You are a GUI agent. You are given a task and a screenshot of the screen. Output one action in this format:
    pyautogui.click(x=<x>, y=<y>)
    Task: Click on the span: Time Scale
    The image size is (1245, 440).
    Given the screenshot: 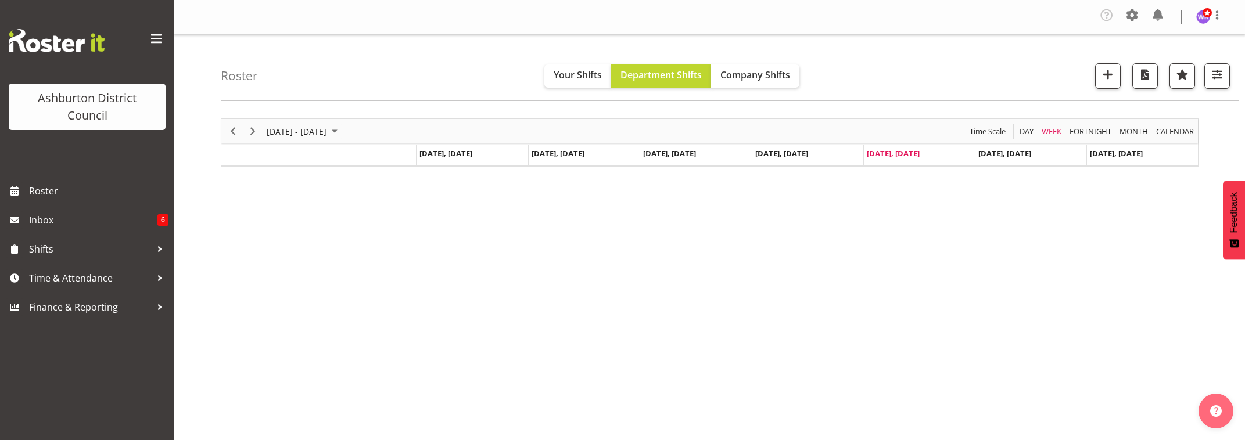 What is the action you would take?
    pyautogui.click(x=988, y=131)
    